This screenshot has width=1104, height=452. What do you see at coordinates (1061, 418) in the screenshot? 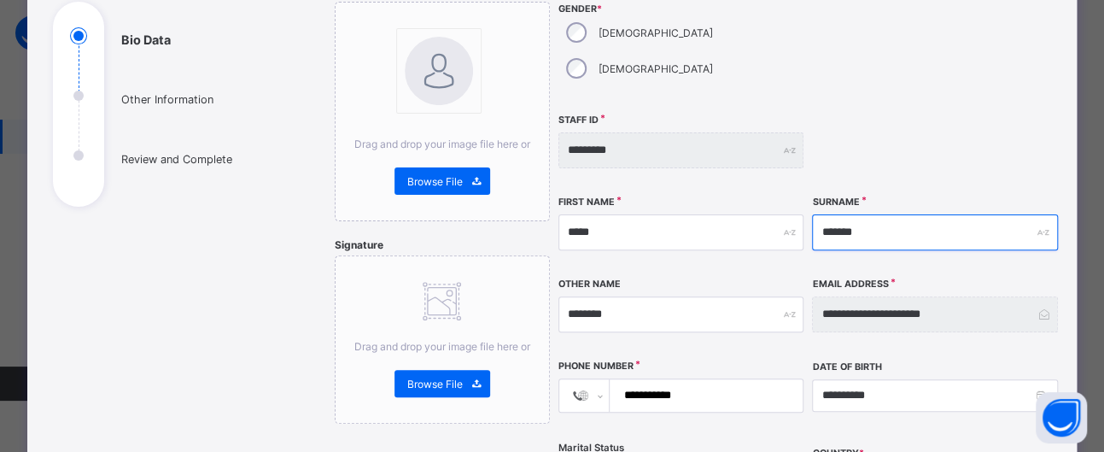
I see `button: Open asap` at bounding box center [1061, 418].